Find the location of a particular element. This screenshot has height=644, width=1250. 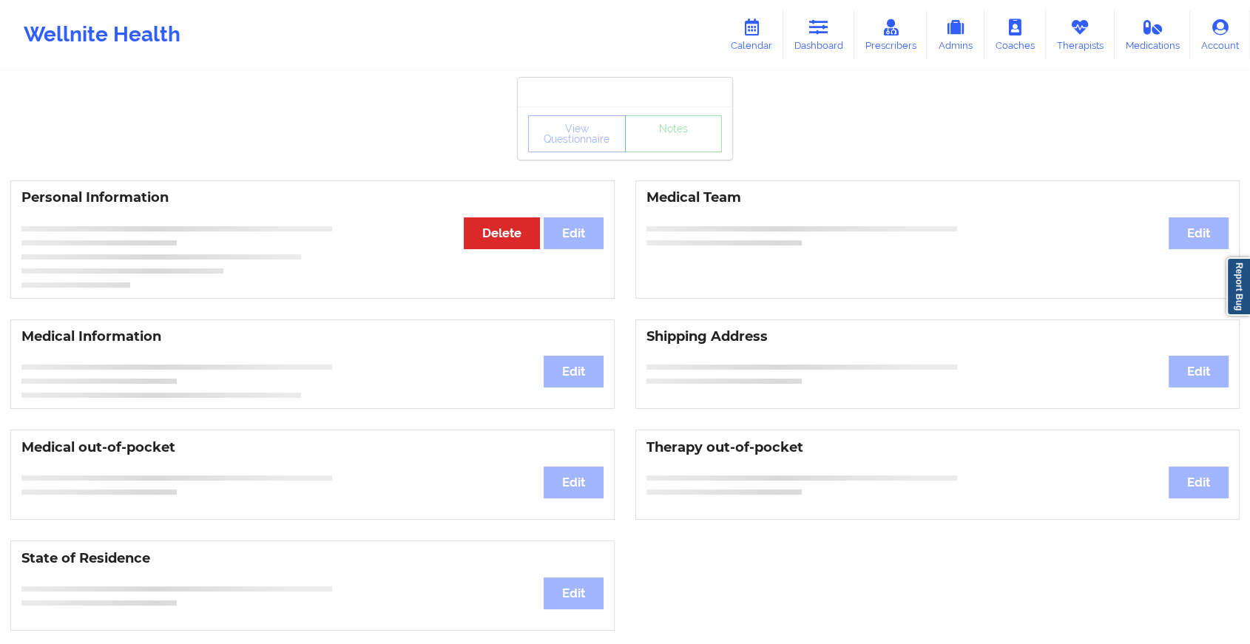

h3: Medical Information is located at coordinates (312, 337).